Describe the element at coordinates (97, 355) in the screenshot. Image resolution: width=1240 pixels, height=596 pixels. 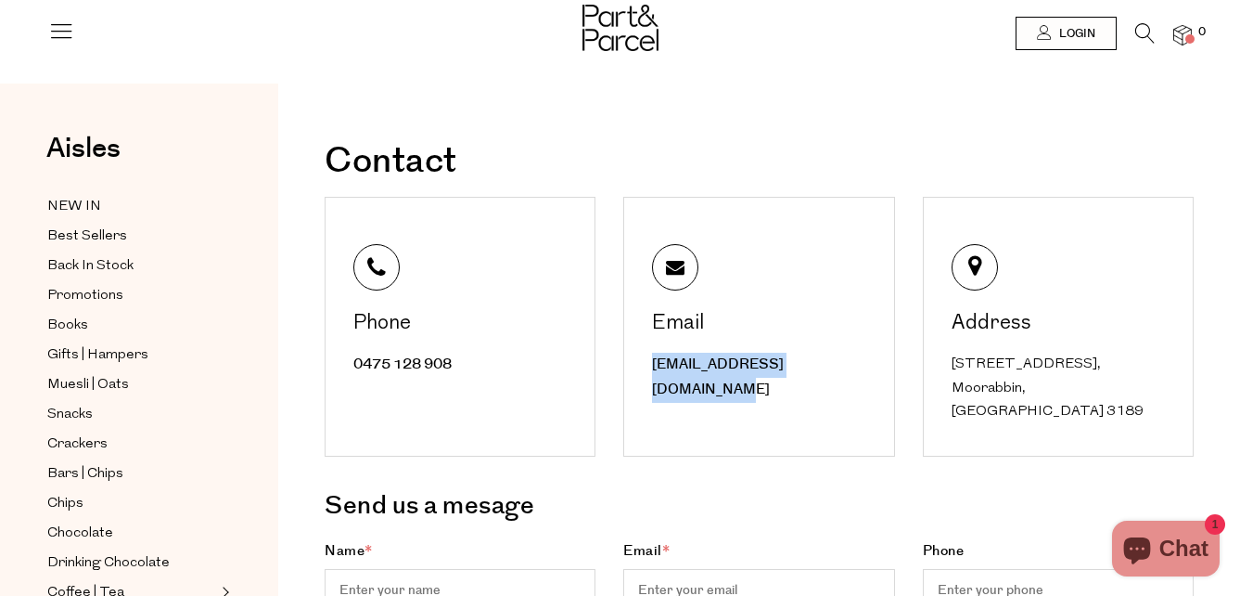
I see `span: Gifts | Hampers` at that location.